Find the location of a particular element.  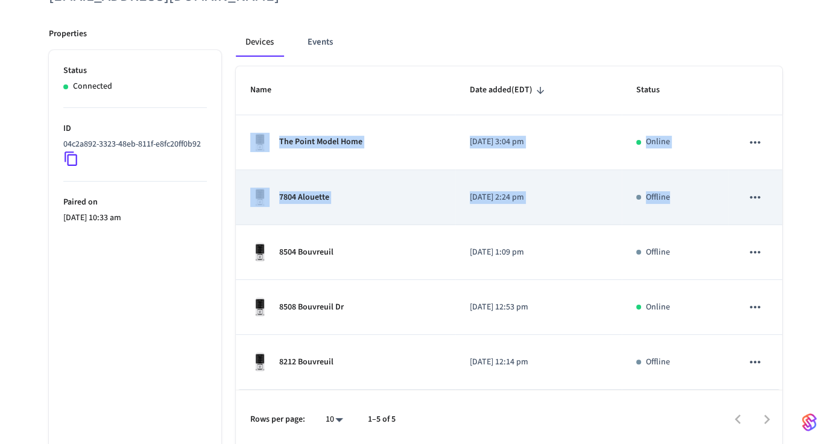

p: The Point Model Home is located at coordinates (321, 142).